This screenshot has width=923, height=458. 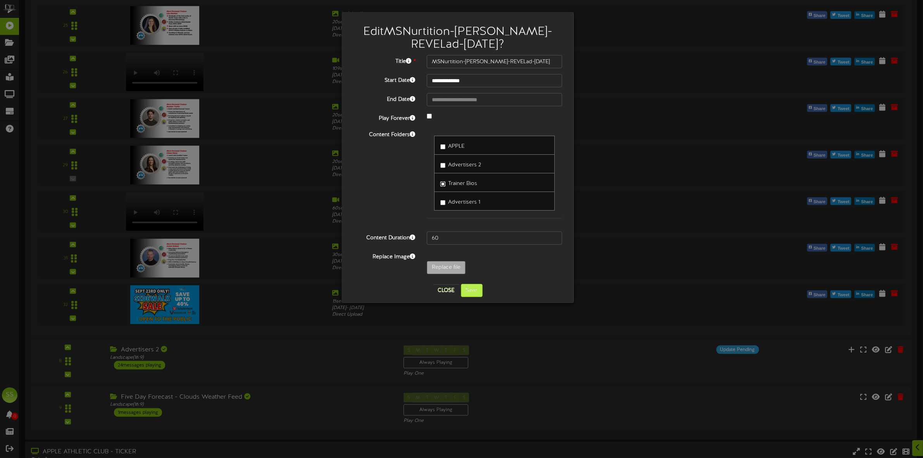 What do you see at coordinates (384, 255) in the screenshot?
I see `label: Replace Image` at bounding box center [384, 255].